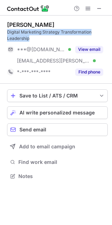 The image size is (112, 225). What do you see at coordinates (57, 35) in the screenshot?
I see `div: Digital Marketing Strategy Transformation Leadership` at bounding box center [57, 35].